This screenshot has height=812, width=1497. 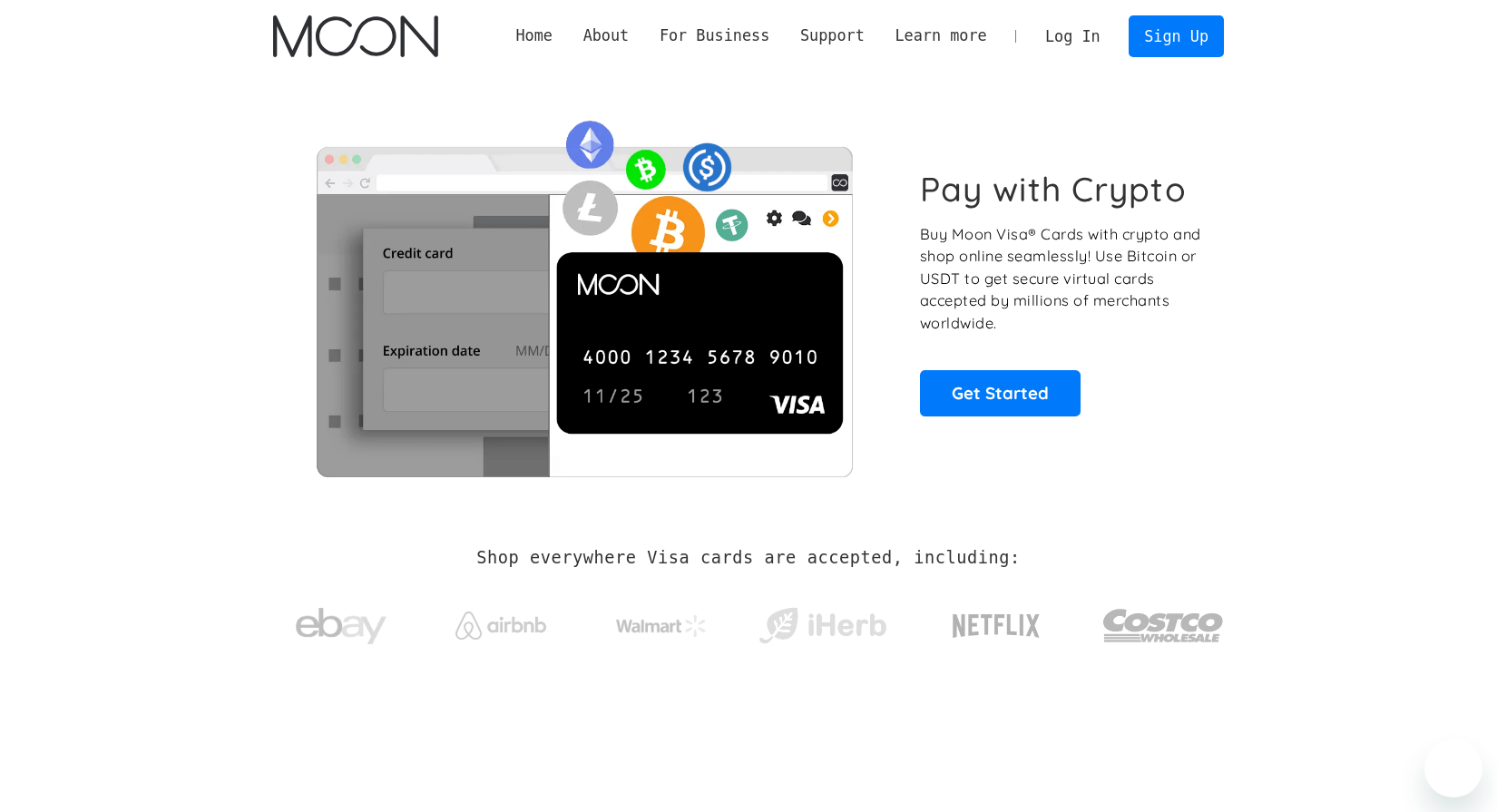 I want to click on div: About, so click(x=606, y=35).